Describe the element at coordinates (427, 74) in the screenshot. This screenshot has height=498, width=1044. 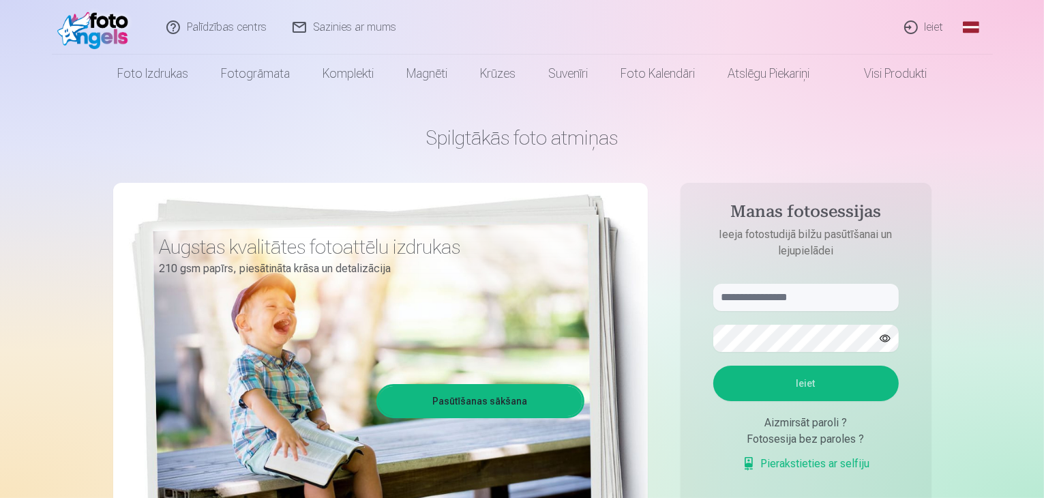
I see `a: Magnēti` at that location.